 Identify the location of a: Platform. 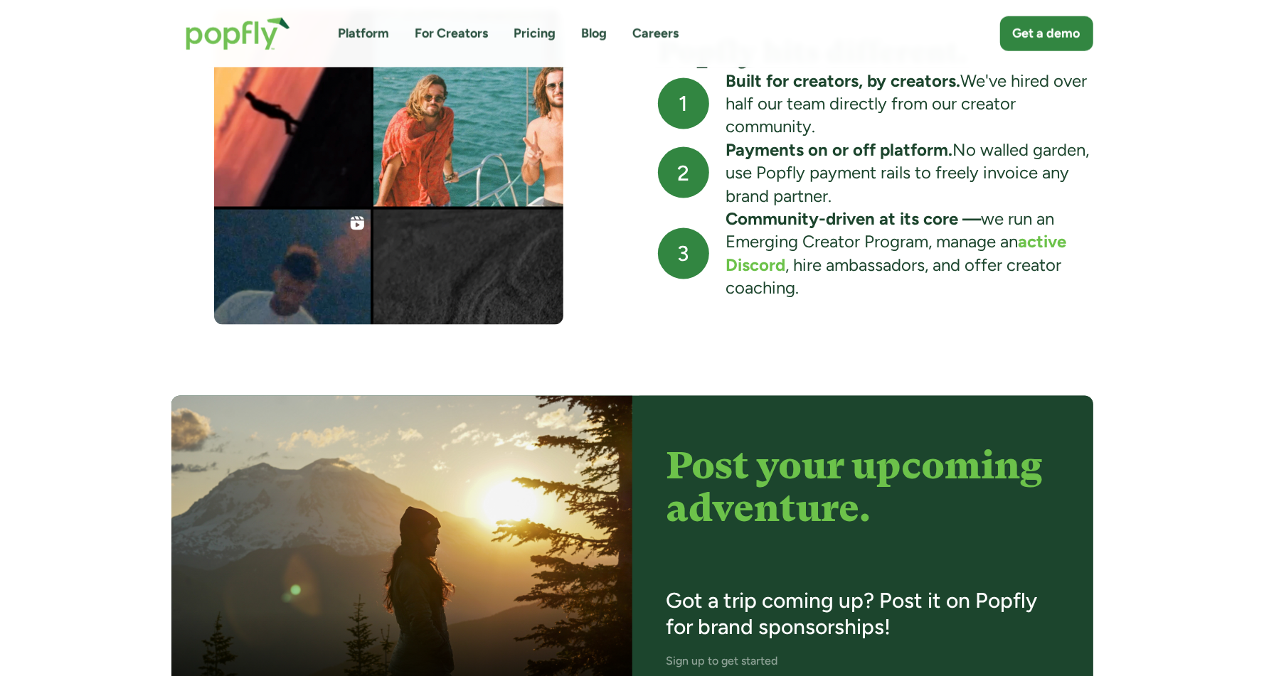
(364, 33).